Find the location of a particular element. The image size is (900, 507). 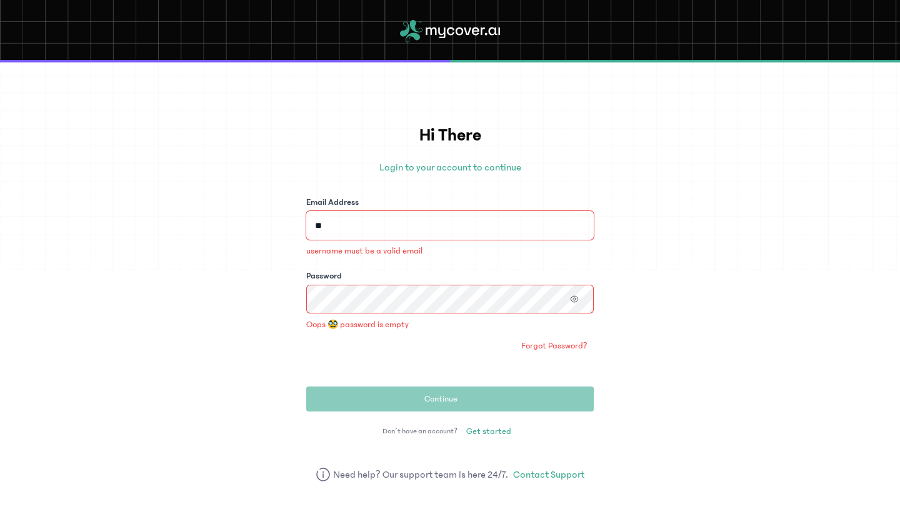

p: username must be a valid email is located at coordinates (450, 251).